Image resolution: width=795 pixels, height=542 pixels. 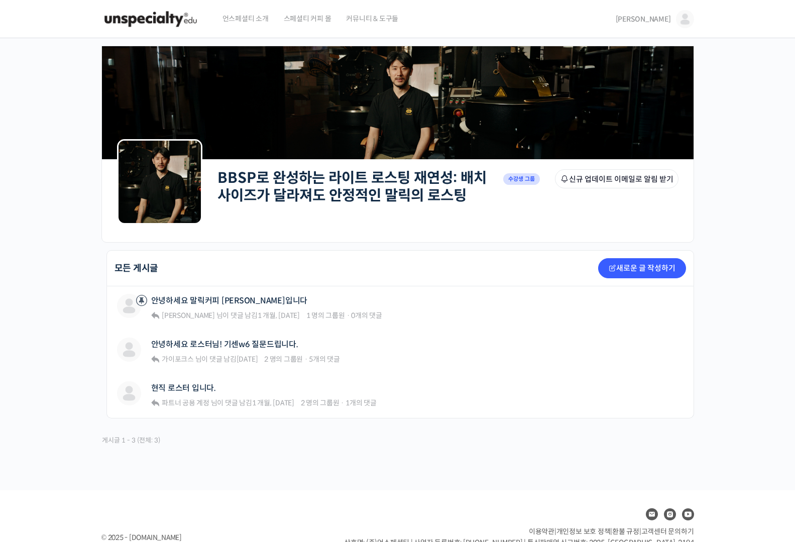 What do you see at coordinates (626, 531) in the screenshot?
I see `a: 환불 규정` at bounding box center [626, 531].